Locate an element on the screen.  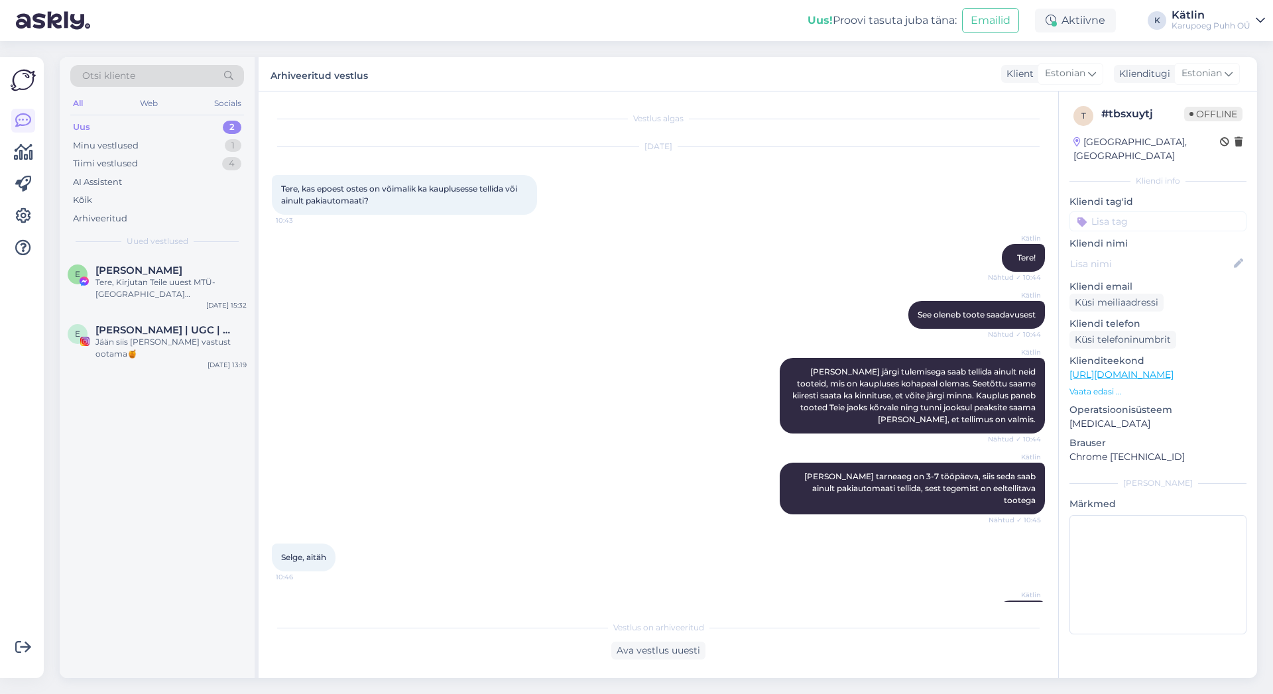
div: K is located at coordinates (1157, 21).